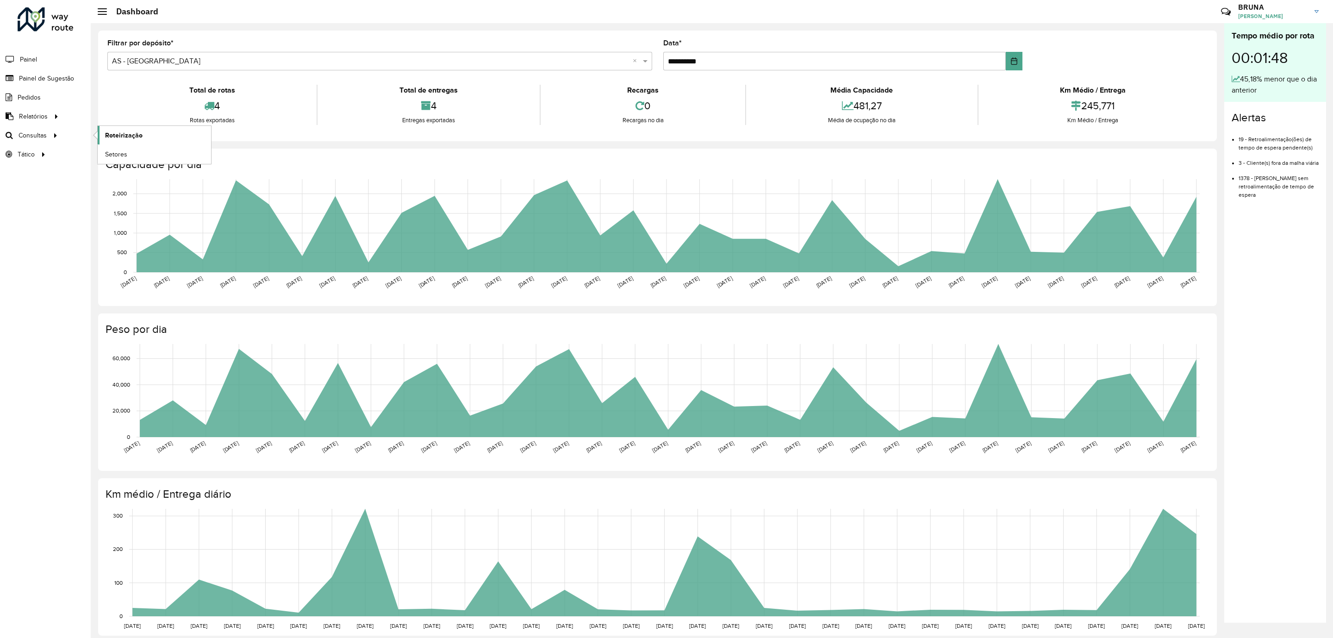 The height and width of the screenshot is (638, 1333). What do you see at coordinates (861, 90) in the screenshot?
I see `div: Média Capacidade` at bounding box center [861, 90].